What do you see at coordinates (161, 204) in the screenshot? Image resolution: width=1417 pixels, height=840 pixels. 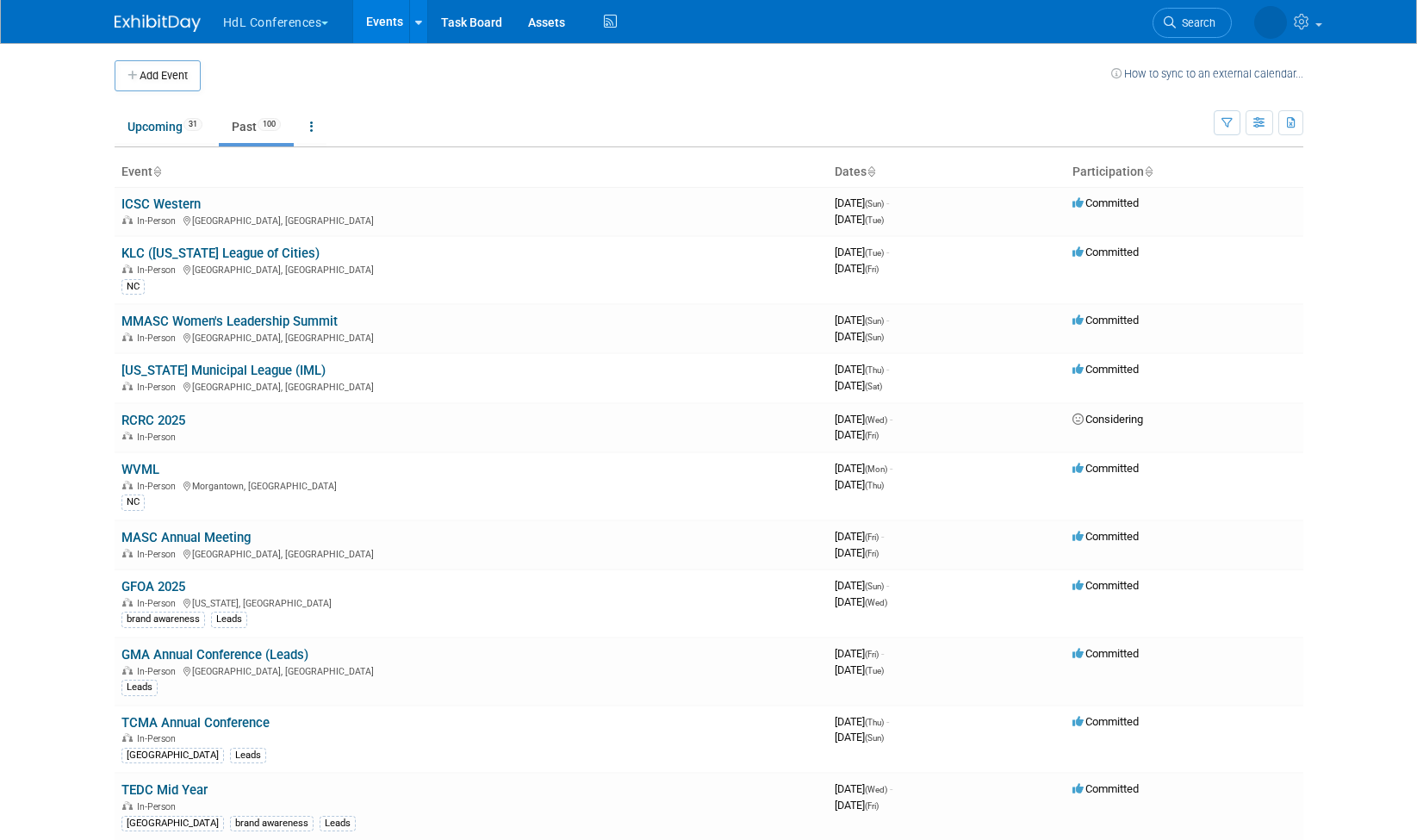 I see `a: ICSC Western` at bounding box center [161, 204].